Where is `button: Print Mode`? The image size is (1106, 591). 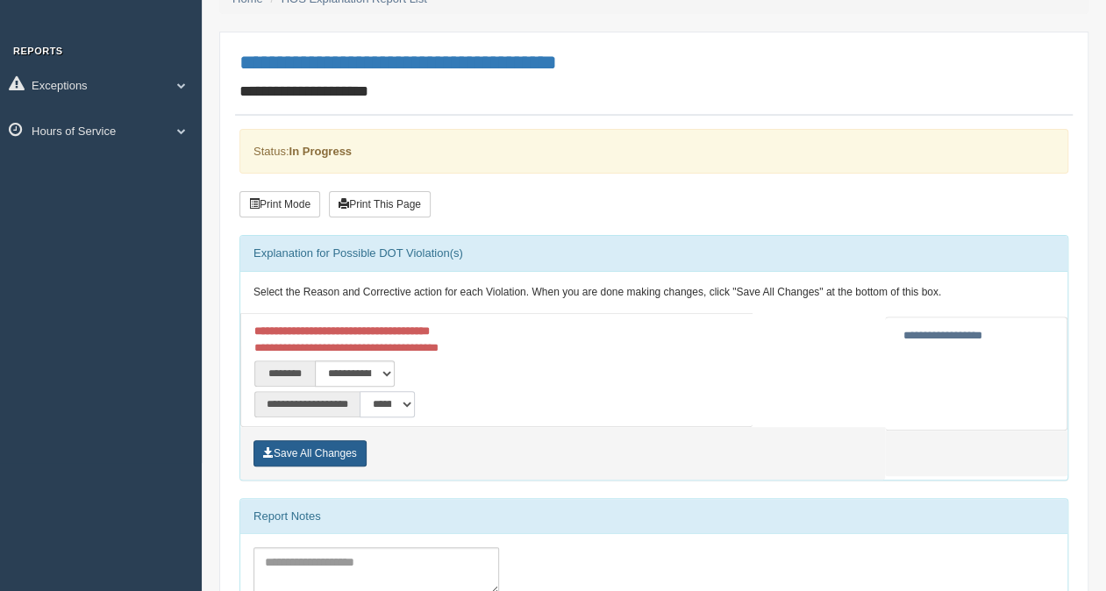 button: Print Mode is located at coordinates (280, 204).